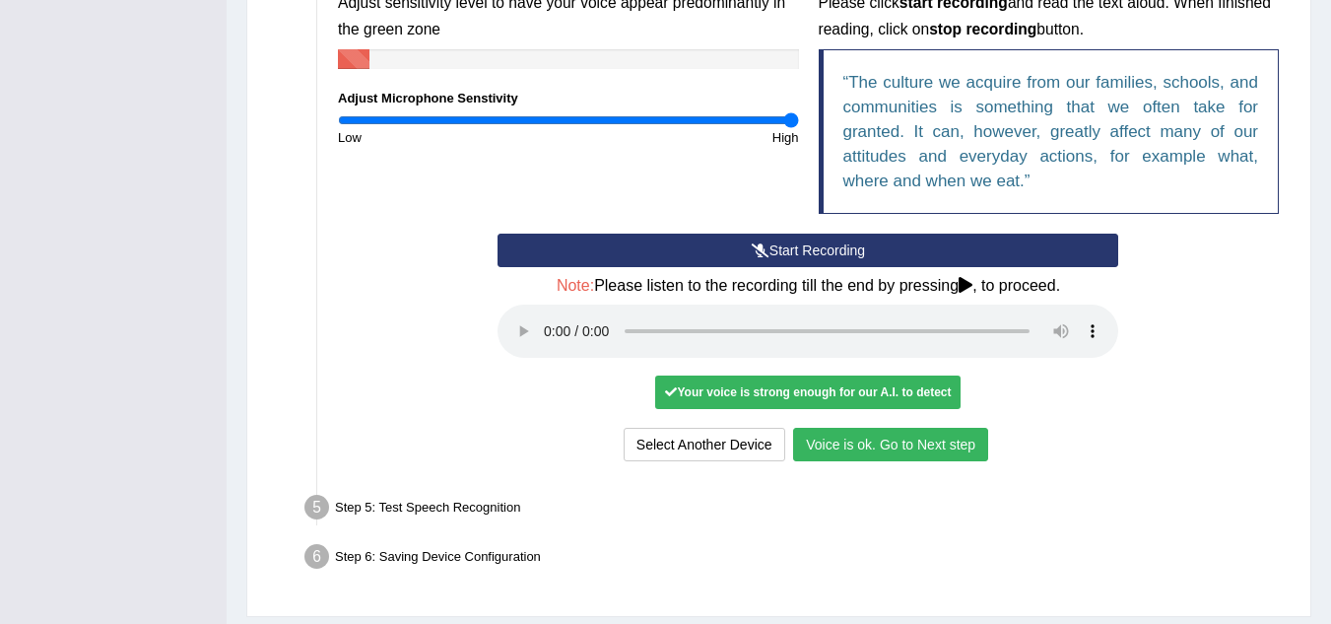 The image size is (1331, 624). What do you see at coordinates (891, 444) in the screenshot?
I see `button: Voice is ok. Go to Next step` at bounding box center [891, 444].